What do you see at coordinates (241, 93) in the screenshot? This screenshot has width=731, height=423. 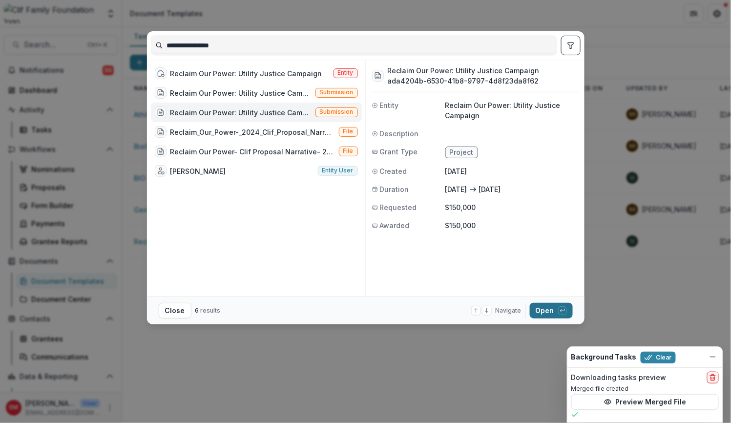 I see `div: Reclaim Our Power: Utility Justice Campaign - 2025 - BIO Grant Application (general support )` at bounding box center [241, 93].